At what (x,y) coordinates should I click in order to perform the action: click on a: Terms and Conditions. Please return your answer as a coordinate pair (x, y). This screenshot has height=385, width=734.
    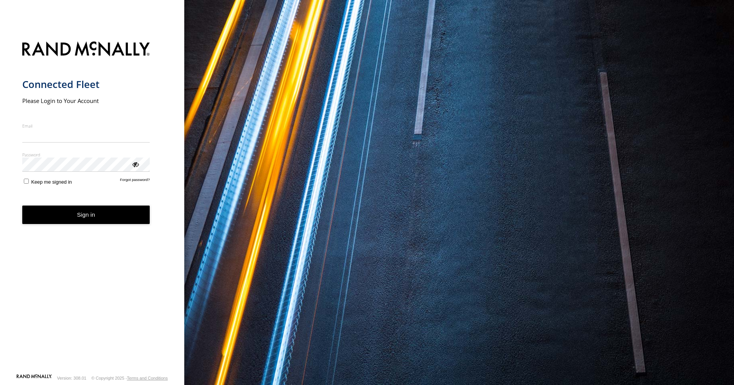
    Looking at the image, I should click on (147, 378).